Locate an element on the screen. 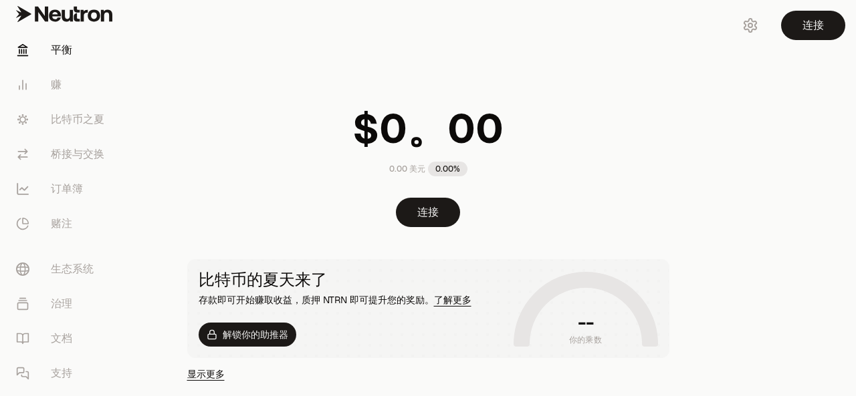  a: 平衡 is located at coordinates (75, 50).